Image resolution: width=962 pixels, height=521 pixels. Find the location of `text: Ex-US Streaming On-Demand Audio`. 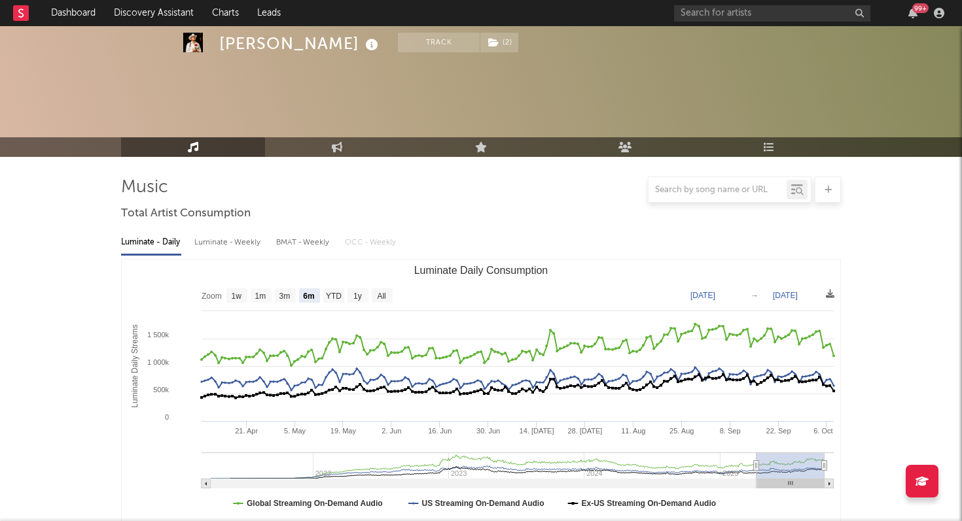

text: Ex-US Streaming On-Demand Audio is located at coordinates (649, 504).